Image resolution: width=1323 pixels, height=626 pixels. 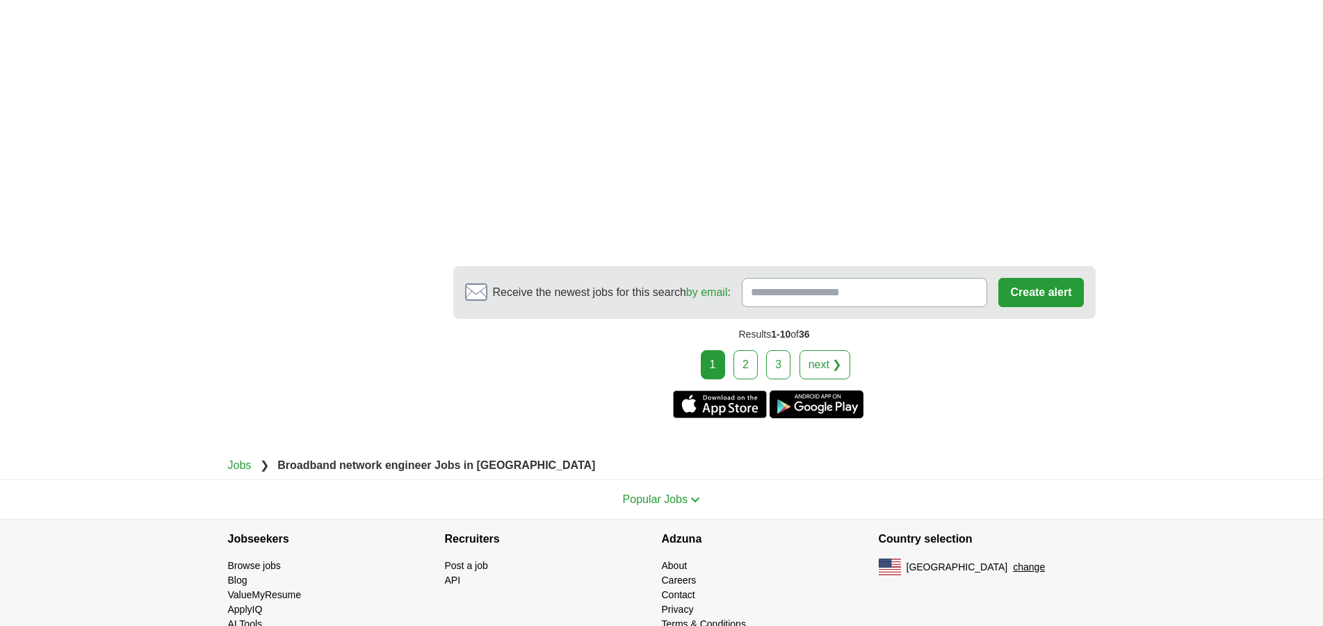 I want to click on a: Browse jobs, so click(x=254, y=566).